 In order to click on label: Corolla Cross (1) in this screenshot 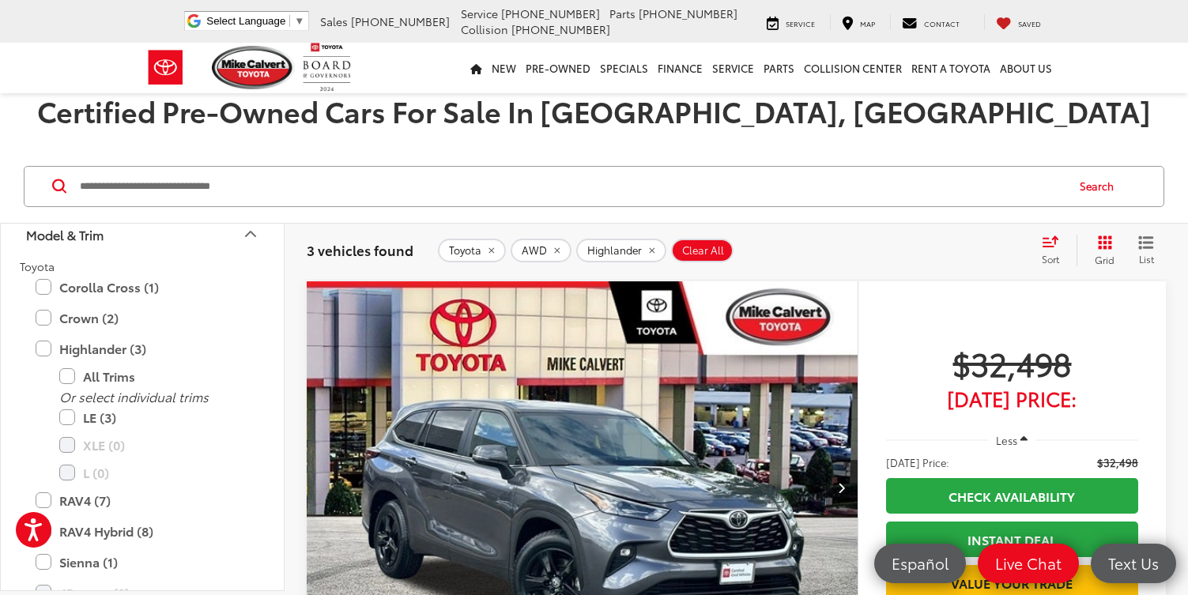, I will do `click(142, 287)`.